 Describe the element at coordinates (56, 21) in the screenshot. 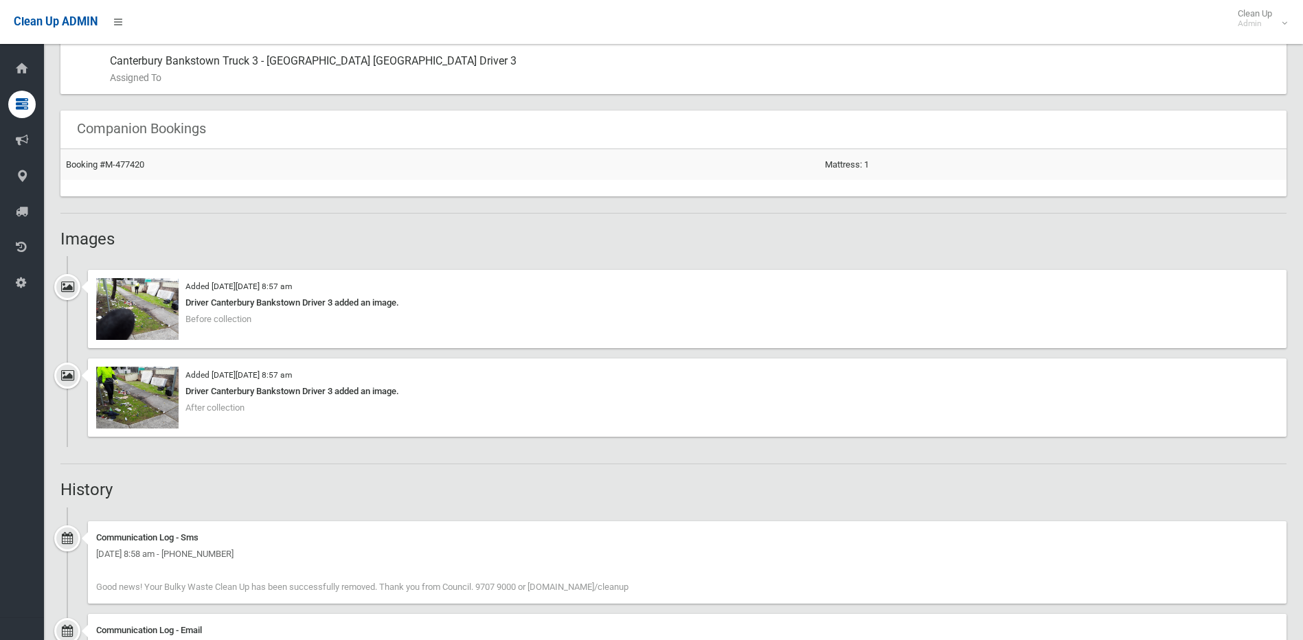

I see `span: Clean Up ADMIN` at that location.